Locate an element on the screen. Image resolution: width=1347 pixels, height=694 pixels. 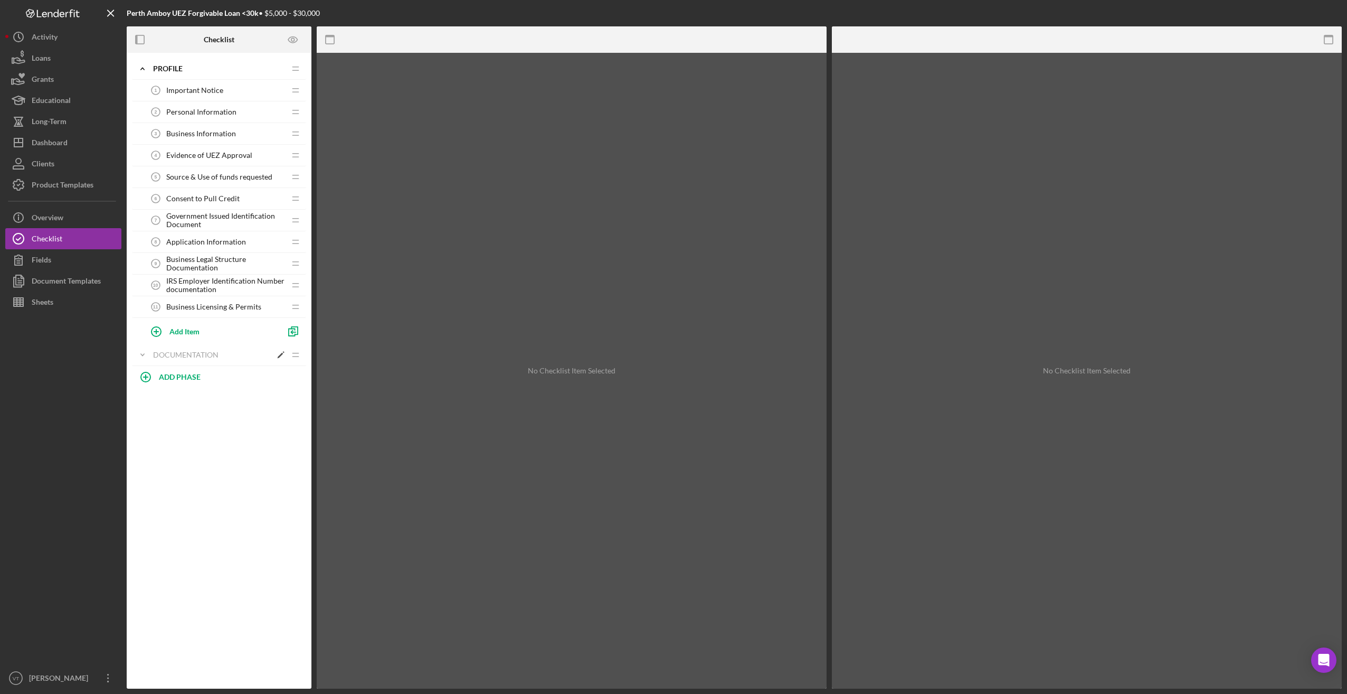
tspan: 5 is located at coordinates (156, 177).